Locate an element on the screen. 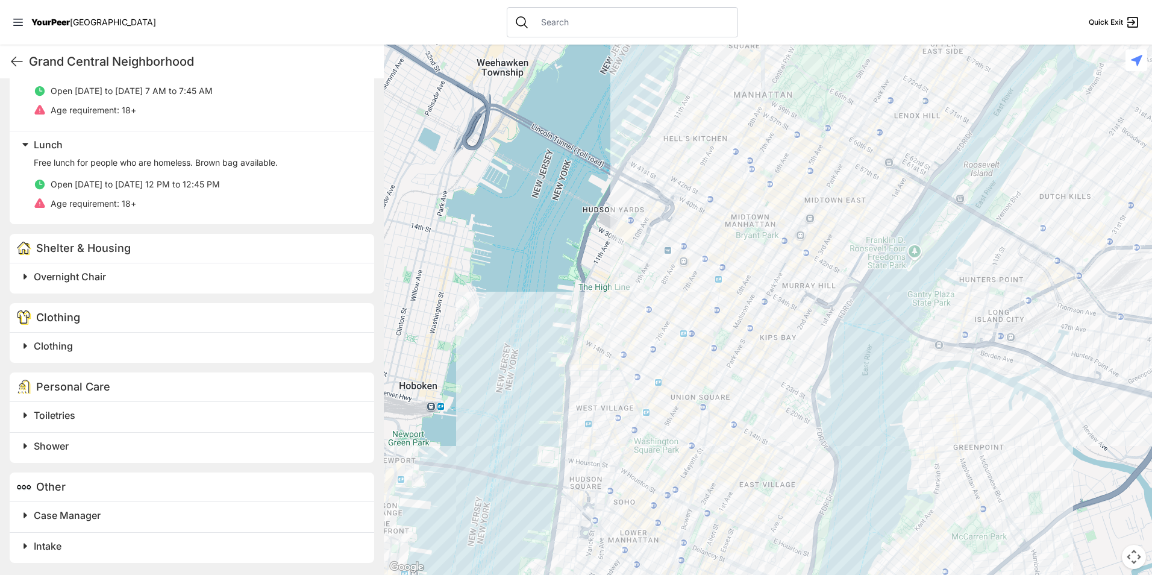  input: Search is located at coordinates (632, 22).